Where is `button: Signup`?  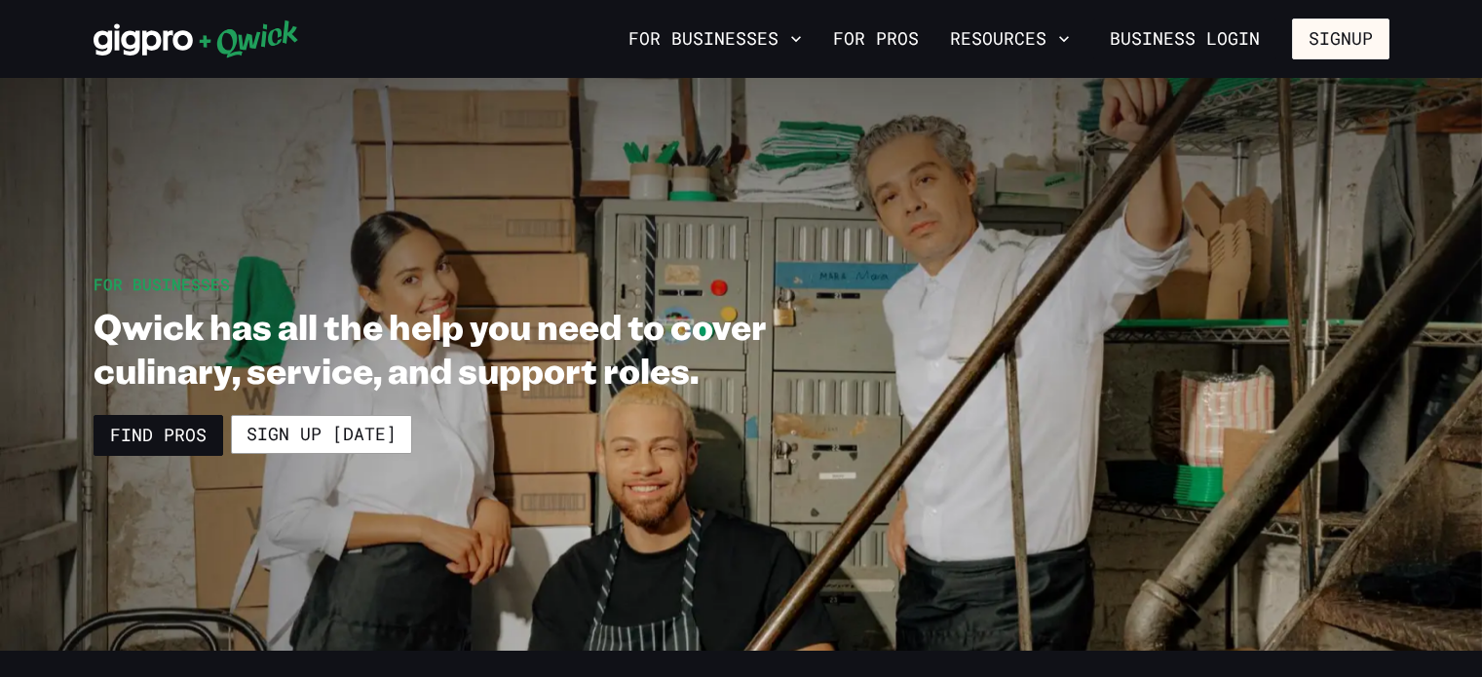 button: Signup is located at coordinates (1340, 39).